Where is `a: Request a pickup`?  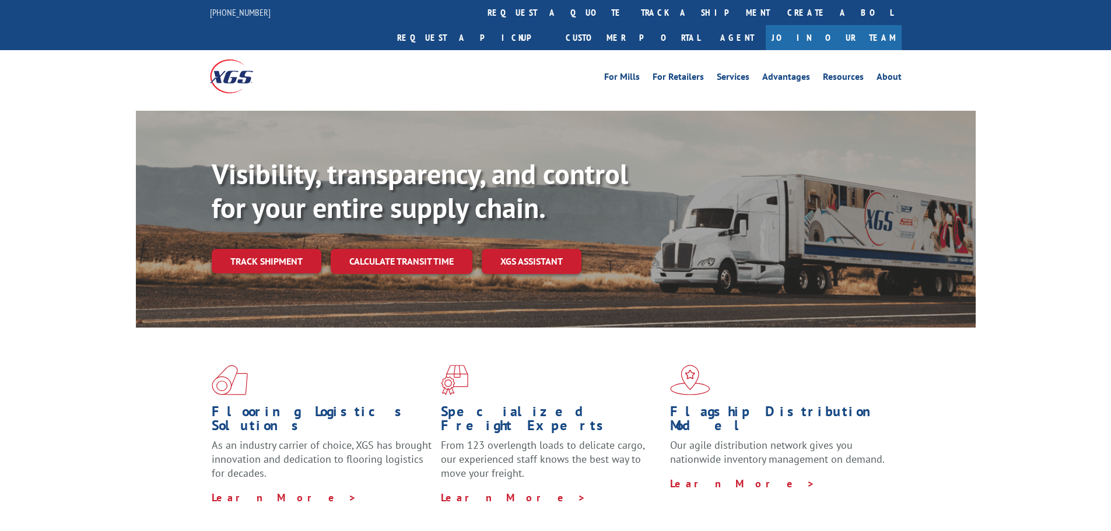
a: Request a pickup is located at coordinates (472, 37).